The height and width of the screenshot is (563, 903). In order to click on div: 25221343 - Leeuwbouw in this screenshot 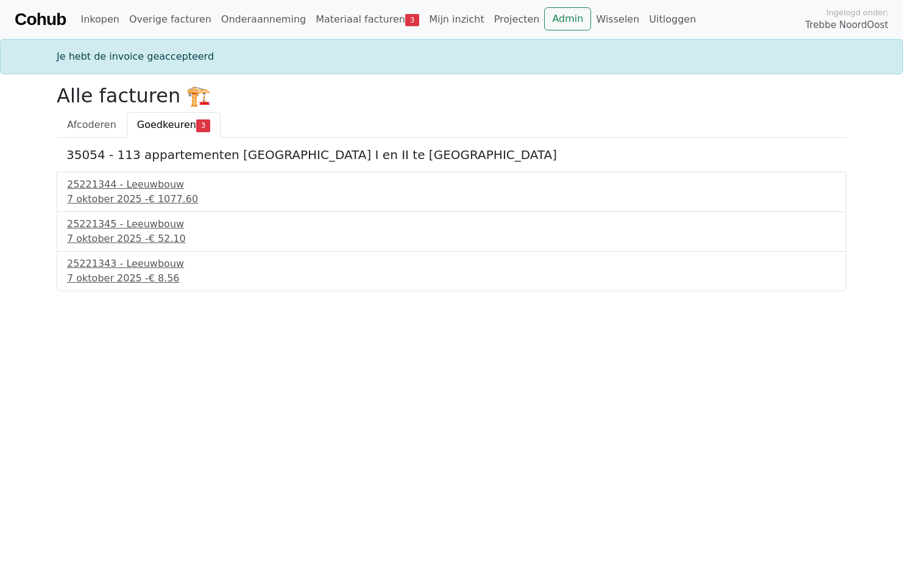, I will do `click(451, 264)`.